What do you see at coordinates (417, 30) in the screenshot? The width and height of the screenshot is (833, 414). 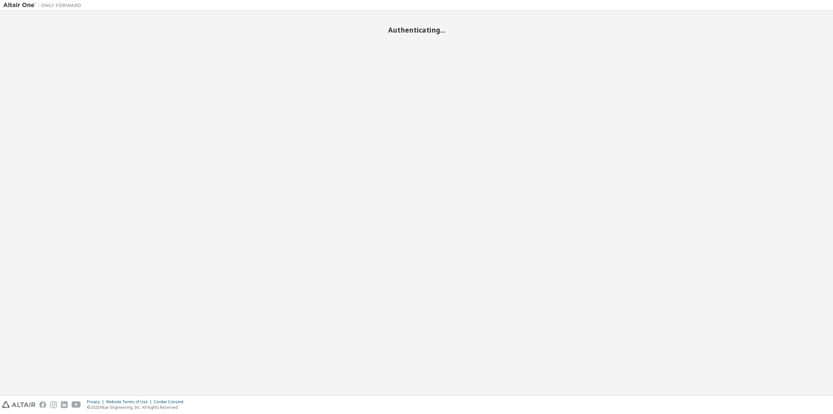 I see `h2: Authenticating...` at bounding box center [417, 30].